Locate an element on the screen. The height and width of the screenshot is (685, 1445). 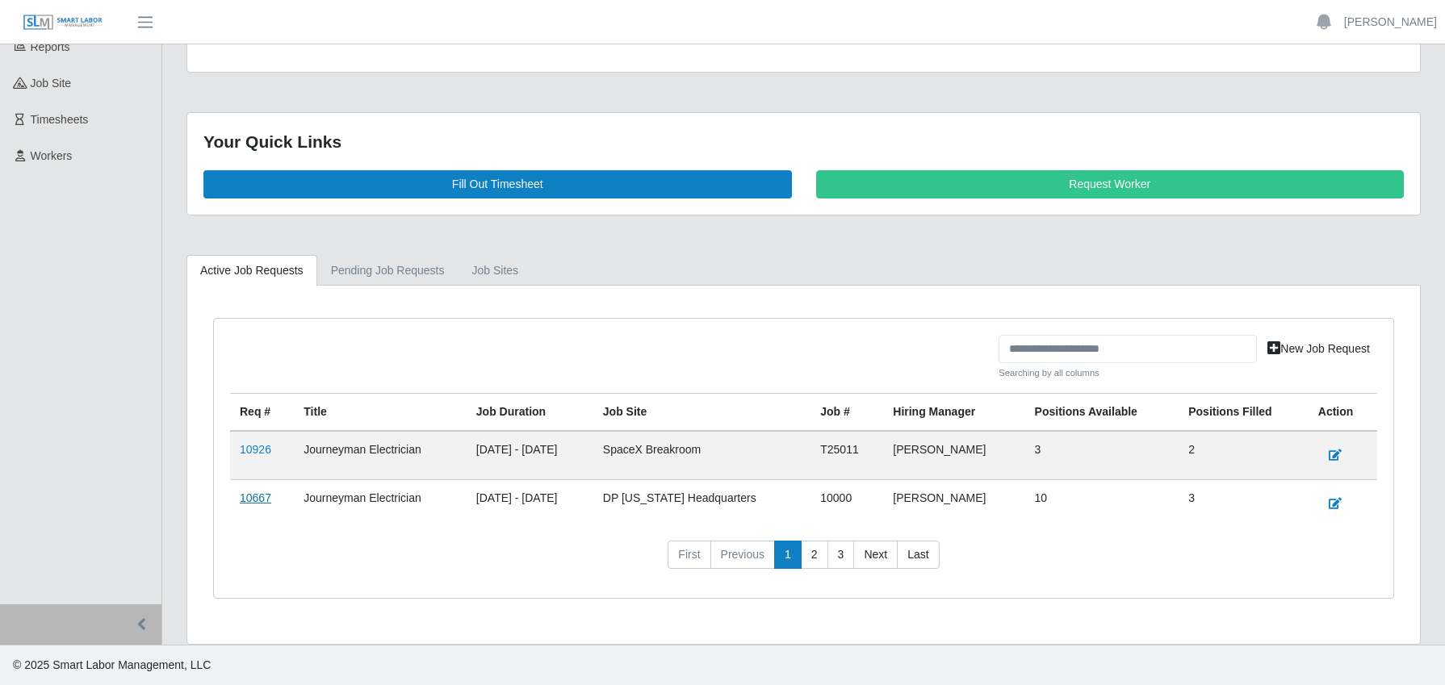
th: Action is located at coordinates (1342, 412).